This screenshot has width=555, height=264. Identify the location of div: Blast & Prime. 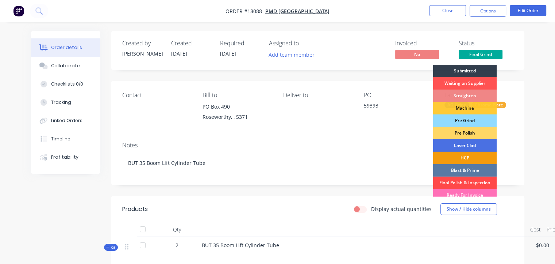
(465, 170).